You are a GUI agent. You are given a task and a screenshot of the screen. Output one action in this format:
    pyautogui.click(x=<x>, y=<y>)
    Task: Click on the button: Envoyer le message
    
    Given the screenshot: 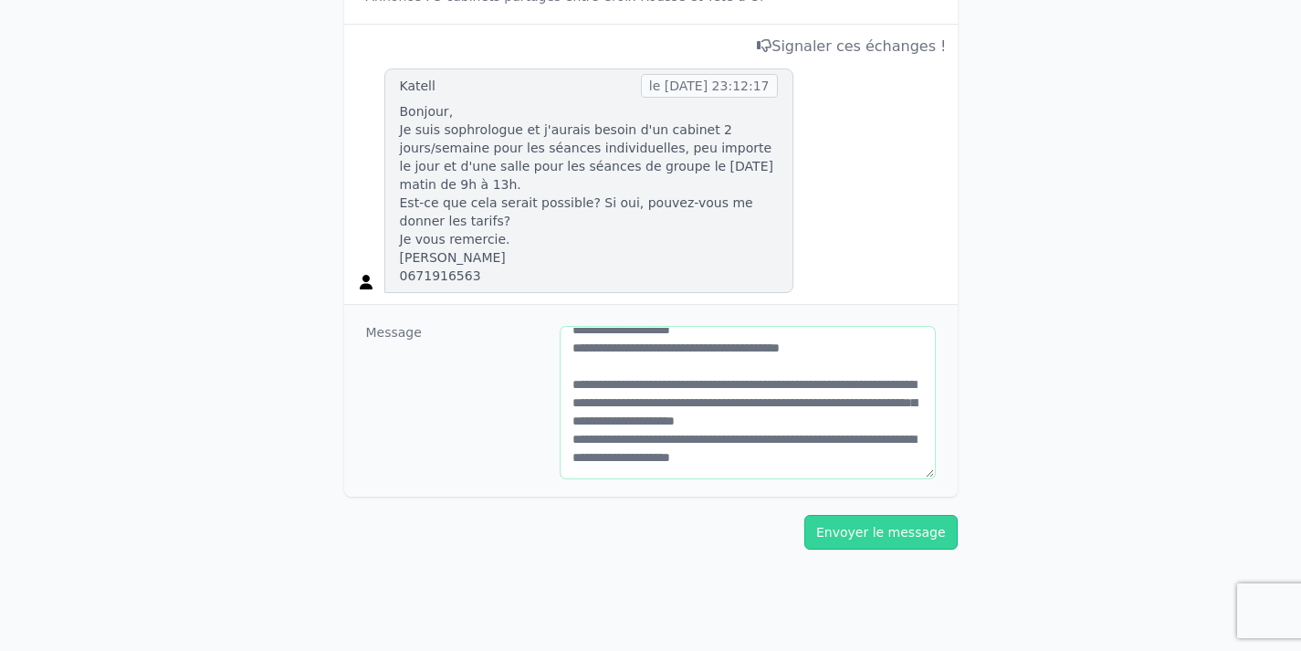 What is the action you would take?
    pyautogui.click(x=881, y=532)
    